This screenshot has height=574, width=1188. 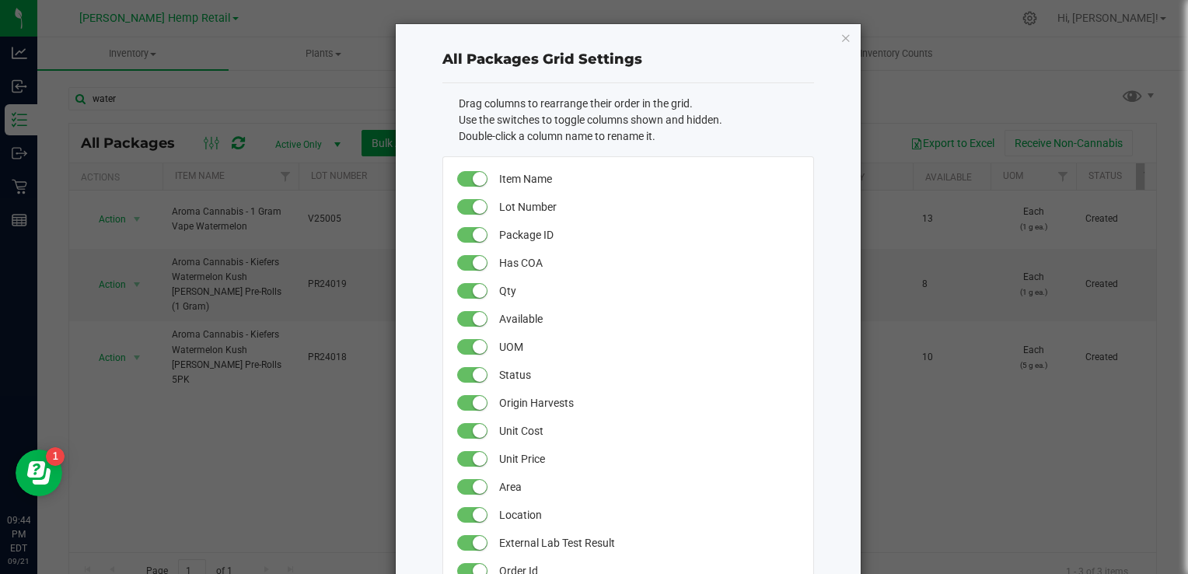 What do you see at coordinates (648, 347) in the screenshot?
I see `span: UOM` at bounding box center [648, 347].